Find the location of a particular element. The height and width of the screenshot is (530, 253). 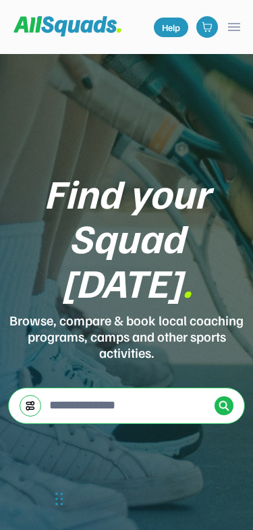

img: settings-03.svg is located at coordinates (30, 405).